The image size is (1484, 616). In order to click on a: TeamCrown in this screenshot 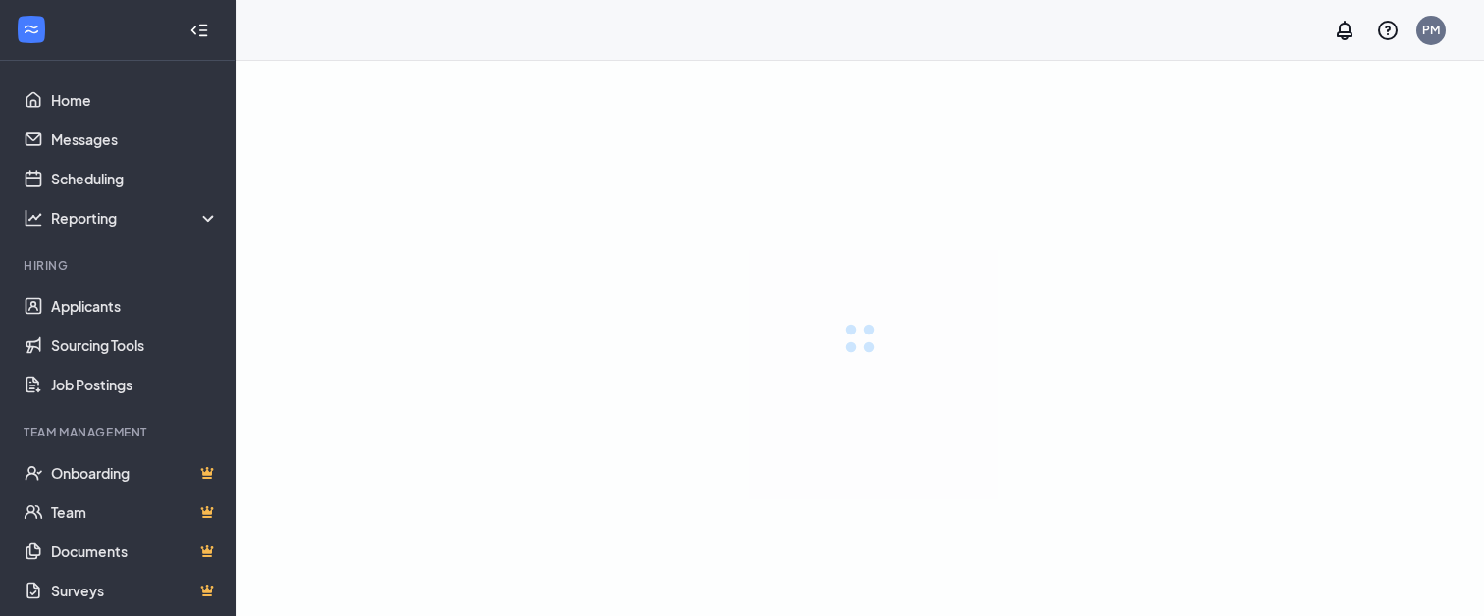, I will do `click(134, 512)`.